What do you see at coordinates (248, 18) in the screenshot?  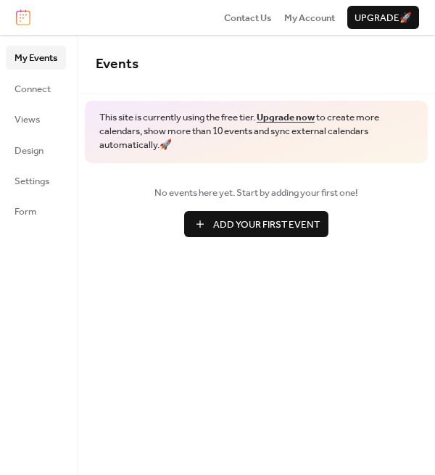 I see `span: Contact Us` at bounding box center [248, 18].